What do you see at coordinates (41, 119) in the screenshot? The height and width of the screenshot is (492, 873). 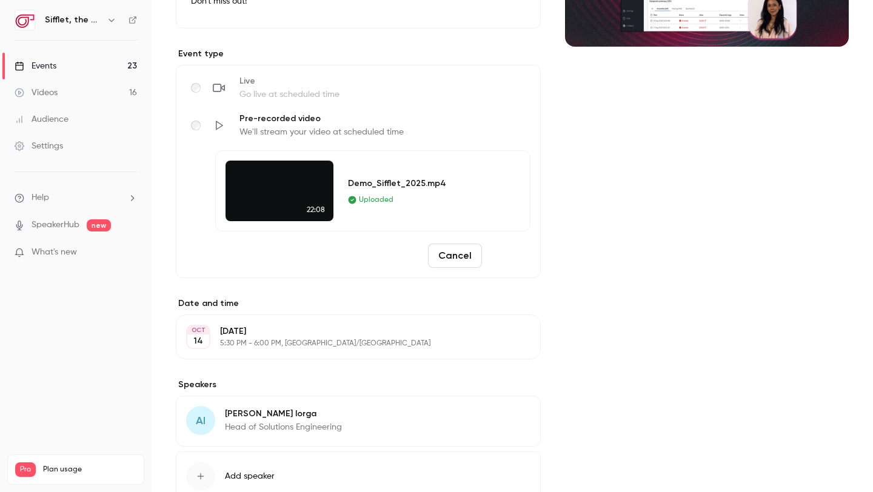 I see `div: Audience` at bounding box center [41, 119].